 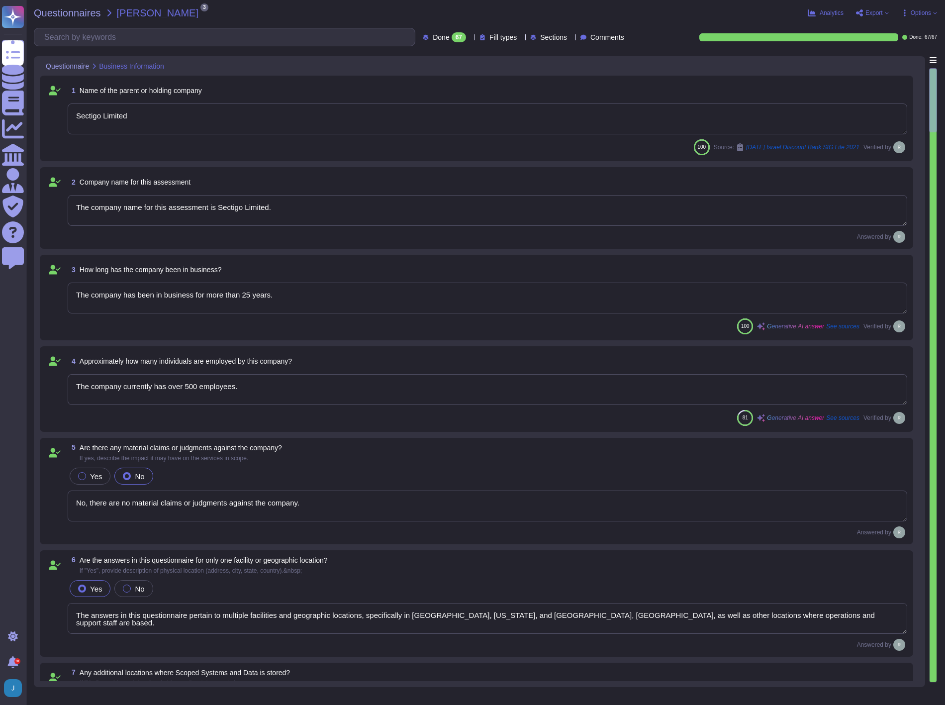 What do you see at coordinates (151, 270) in the screenshot?
I see `span: How long has the company been in business?` at bounding box center [151, 270].